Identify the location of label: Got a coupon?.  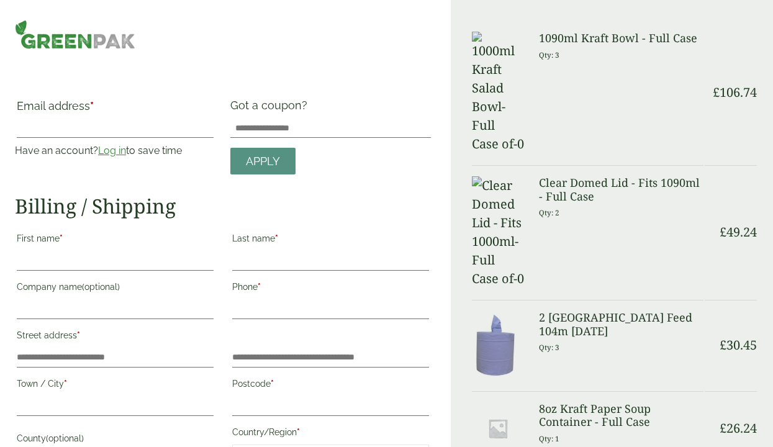
(271, 108).